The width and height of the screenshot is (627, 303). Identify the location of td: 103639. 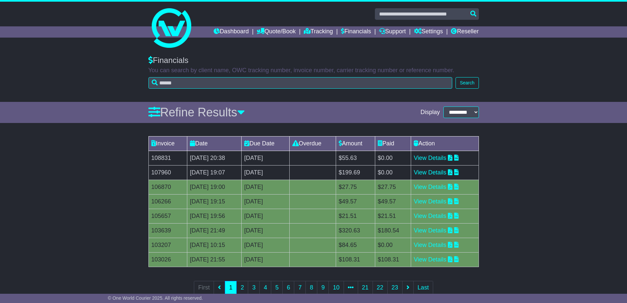
(168, 230).